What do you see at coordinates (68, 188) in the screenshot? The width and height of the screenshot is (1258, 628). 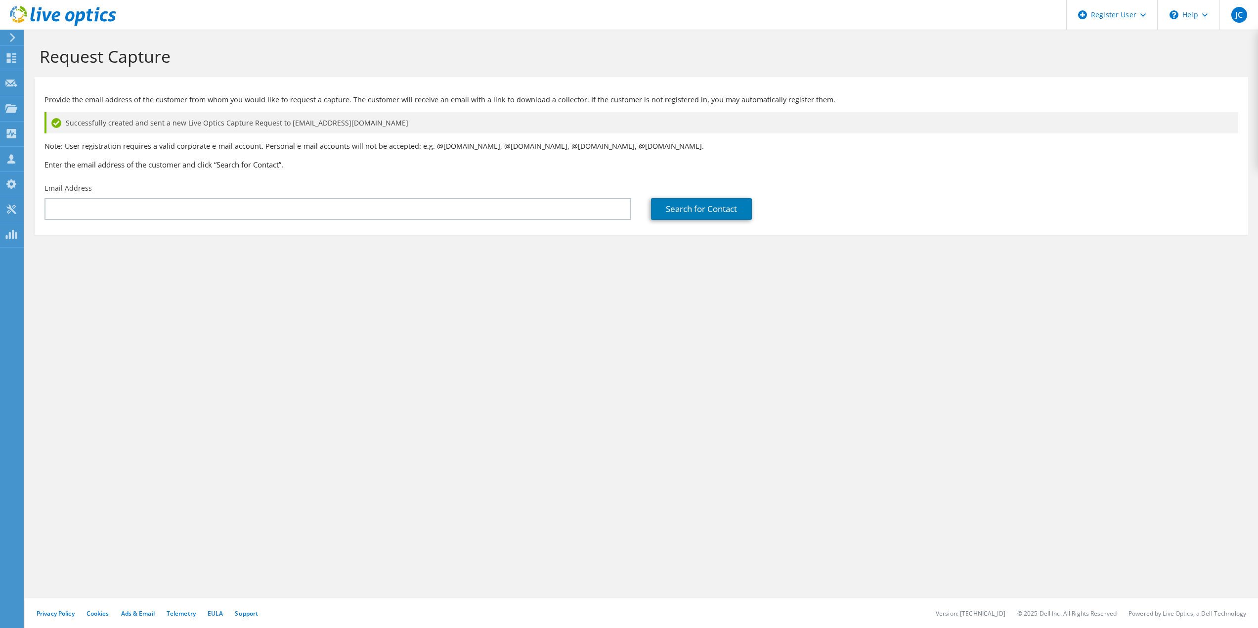 I see `label: Email Address` at bounding box center [68, 188].